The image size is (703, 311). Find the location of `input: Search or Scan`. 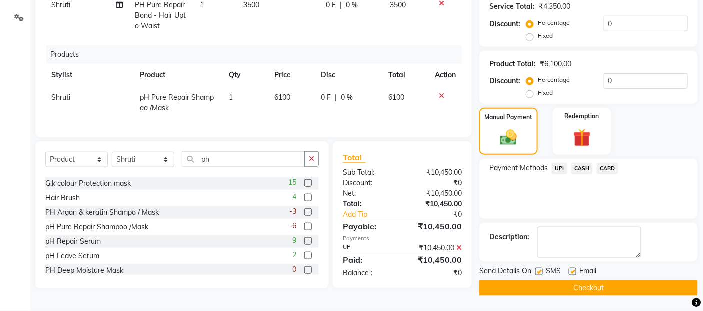

input: Search or Scan is located at coordinates (243, 159).